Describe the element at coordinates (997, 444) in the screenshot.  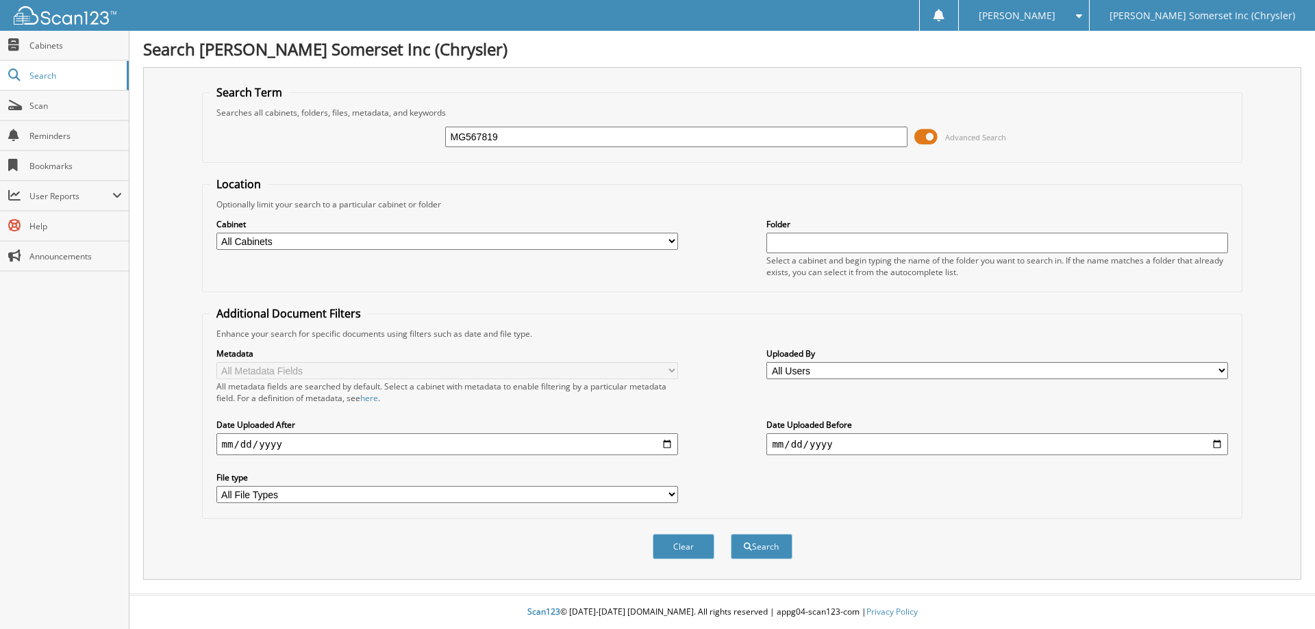
I see `input: end` at that location.